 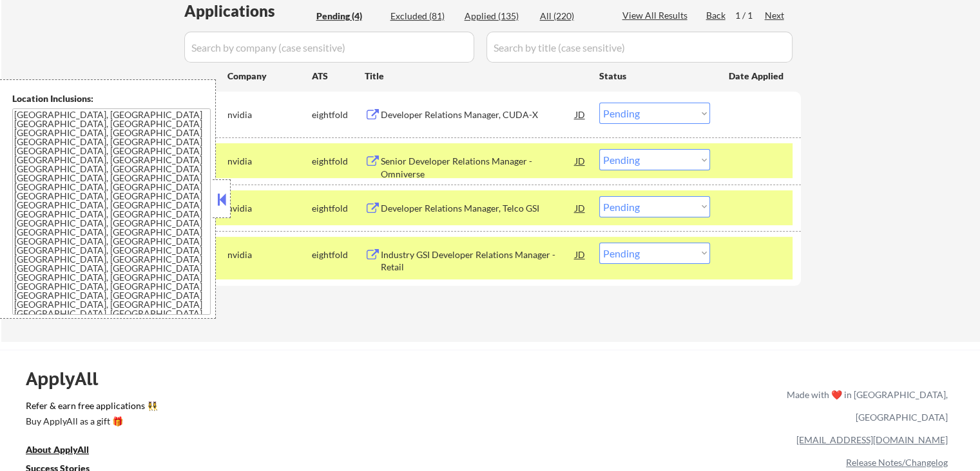 I want to click on div: Title, so click(x=476, y=76).